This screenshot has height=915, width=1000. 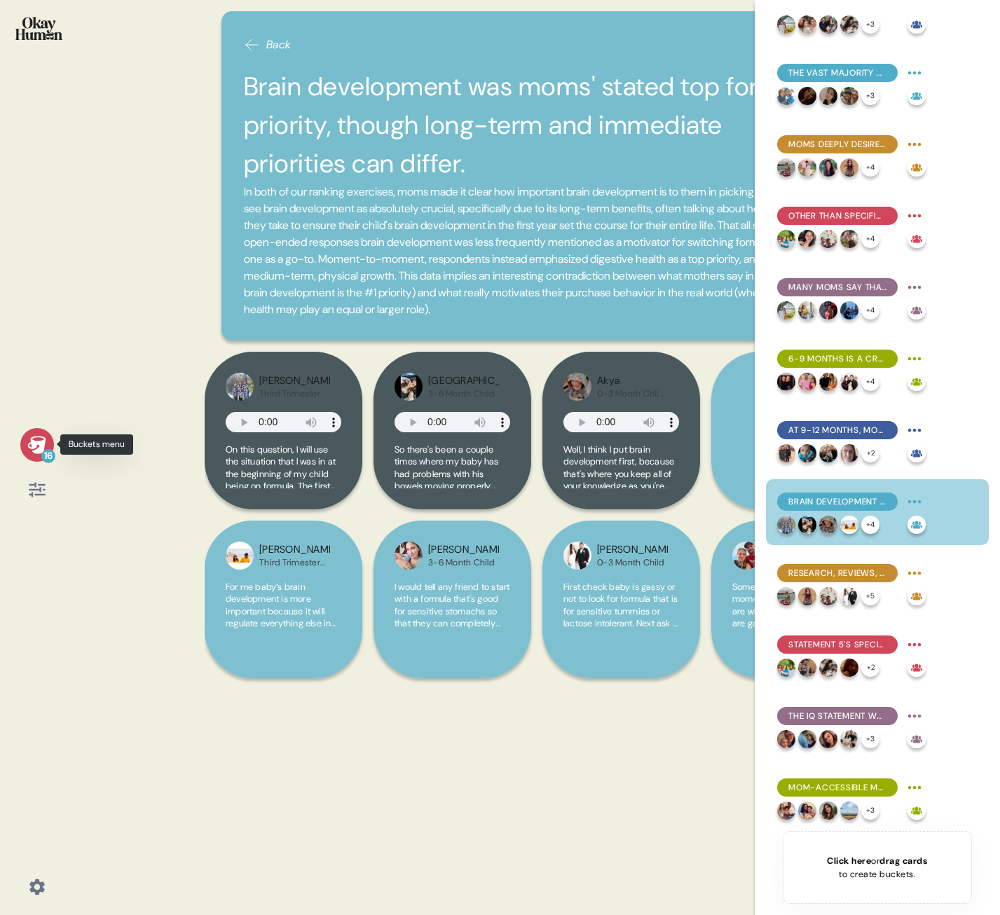 I want to click on div: Buckets menu, so click(x=97, y=444).